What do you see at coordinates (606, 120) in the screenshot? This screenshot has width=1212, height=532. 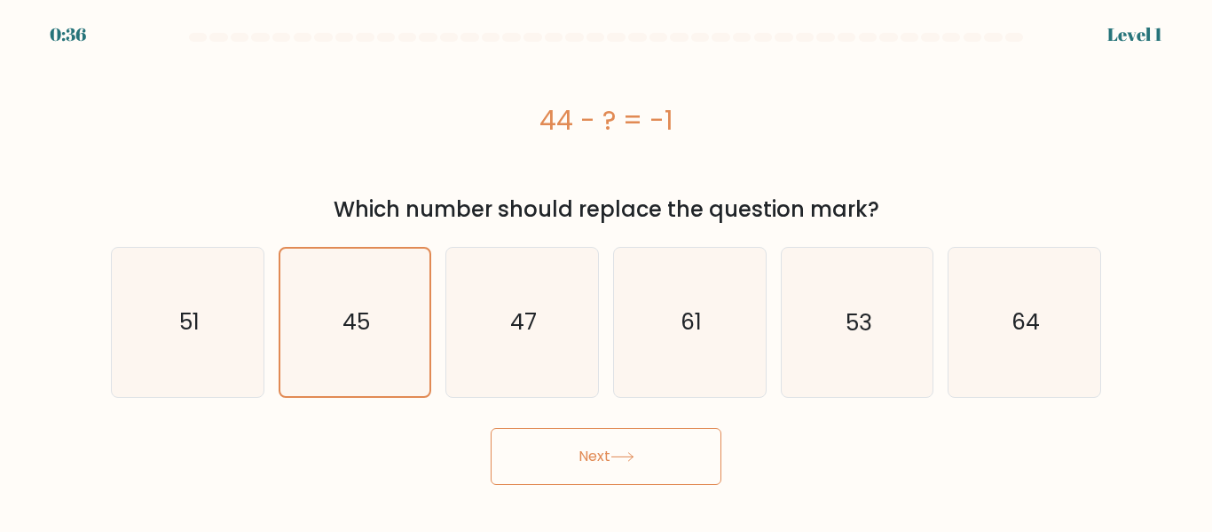 I see `div: 44 - ? = -1` at bounding box center [606, 120].